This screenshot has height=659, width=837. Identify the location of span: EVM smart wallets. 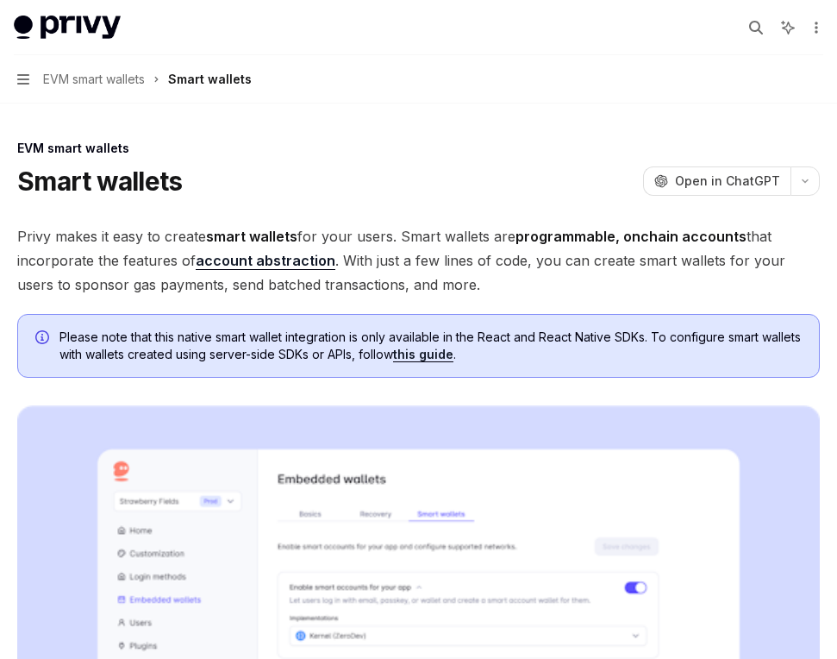
(94, 79).